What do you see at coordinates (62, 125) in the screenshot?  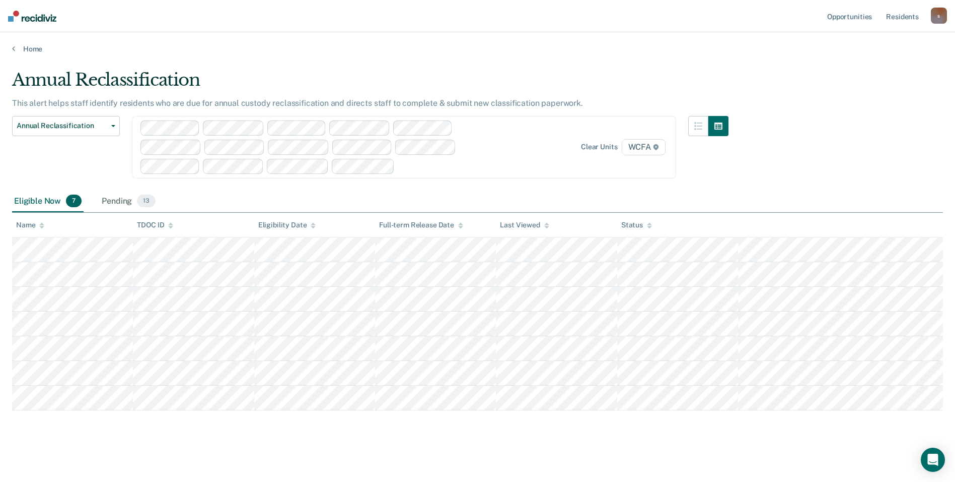 I see `span: Annual Reclassification` at bounding box center [62, 125].